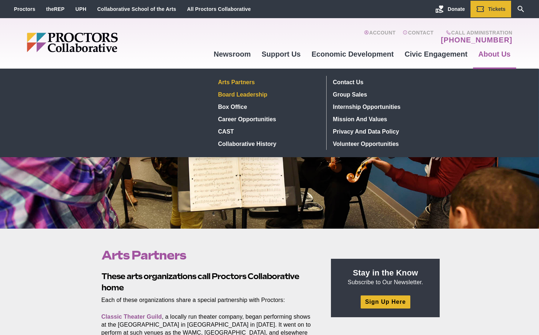 The height and width of the screenshot is (335, 539). Describe the element at coordinates (385, 301) in the screenshot. I see `a: Sign Up Here` at that location.